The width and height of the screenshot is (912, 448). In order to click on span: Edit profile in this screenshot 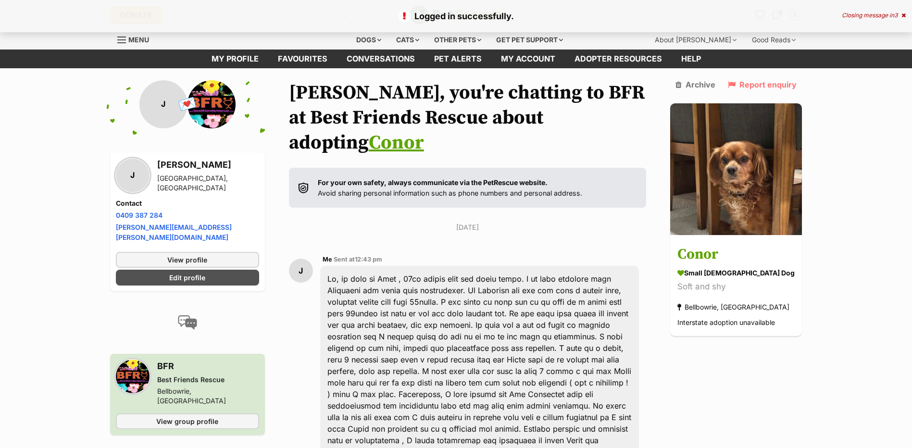, I will do `click(187, 277)`.